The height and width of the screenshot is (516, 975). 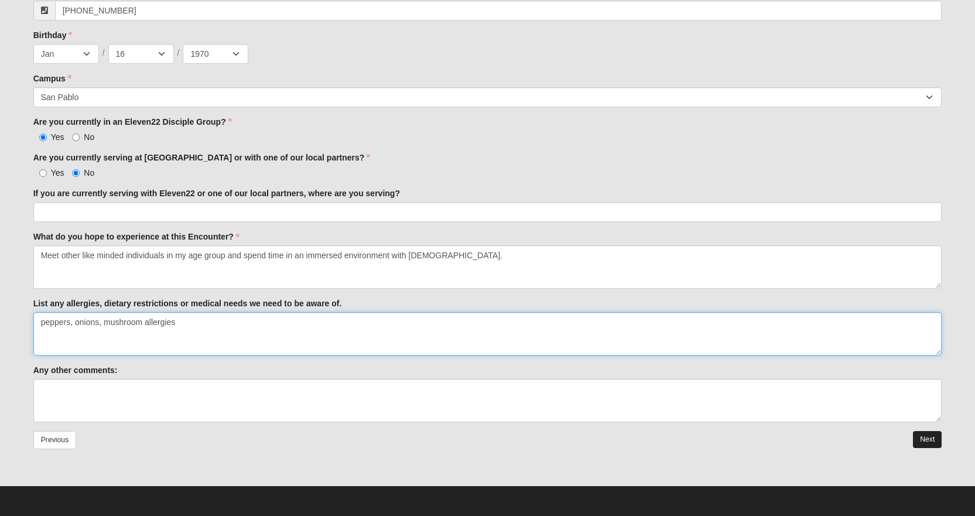 What do you see at coordinates (76, 370) in the screenshot?
I see `label: Any other comments:` at bounding box center [76, 370].